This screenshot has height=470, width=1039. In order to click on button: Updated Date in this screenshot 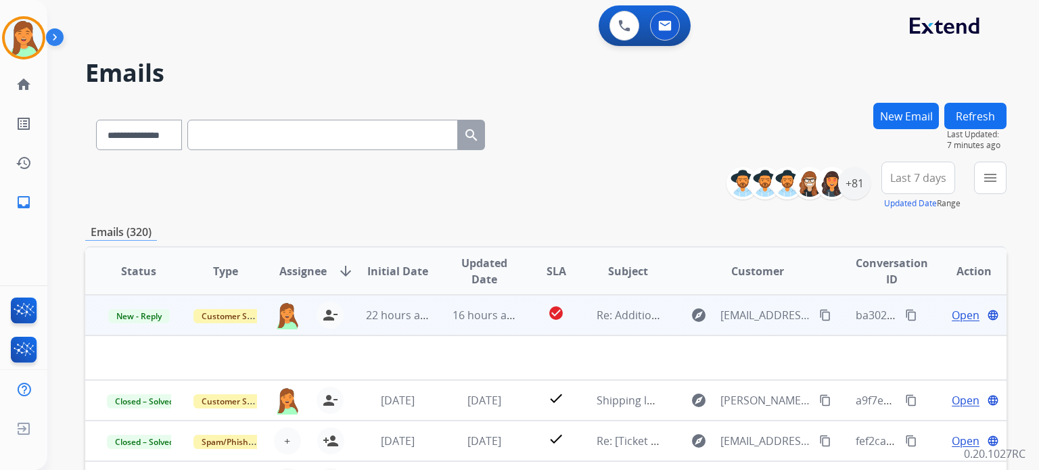, I will do `click(910, 204)`.